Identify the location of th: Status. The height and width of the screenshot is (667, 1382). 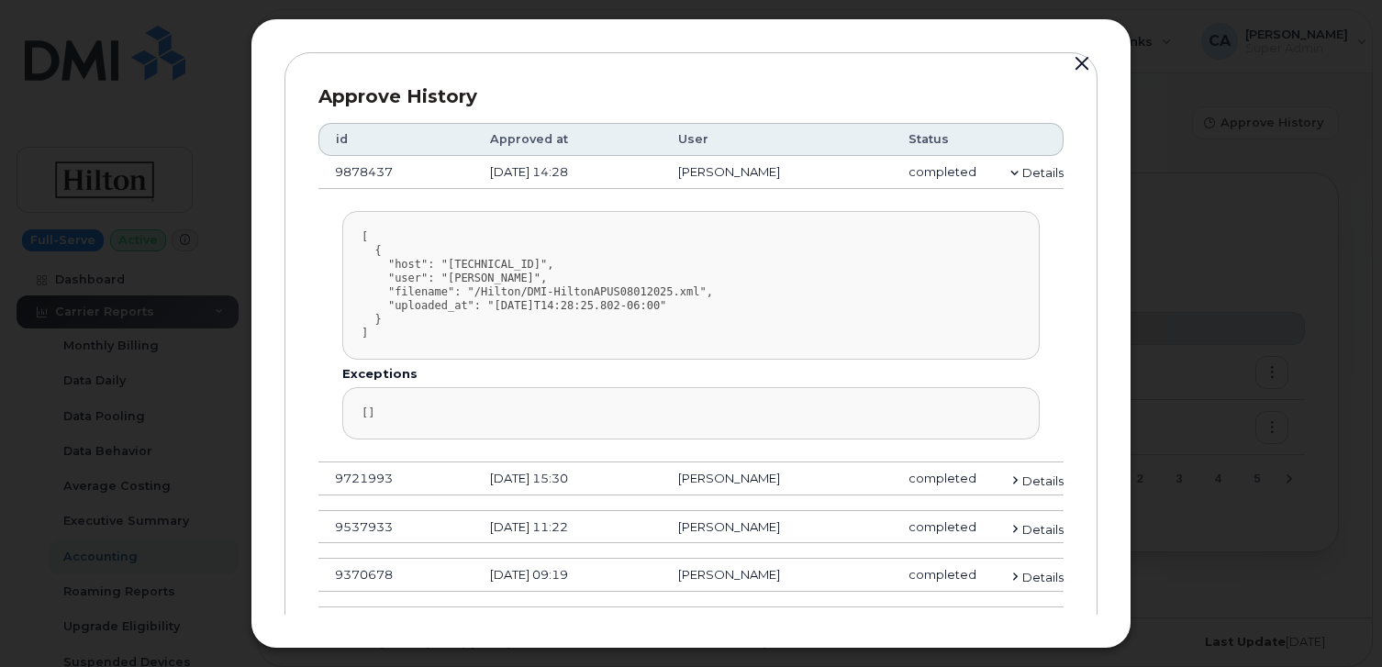
(977, 140).